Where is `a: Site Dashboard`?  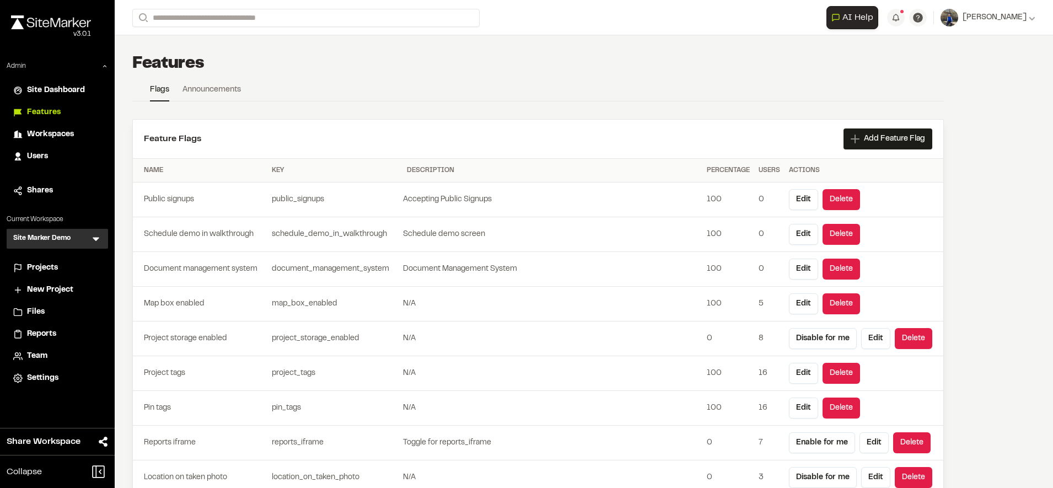 a: Site Dashboard is located at coordinates (57, 90).